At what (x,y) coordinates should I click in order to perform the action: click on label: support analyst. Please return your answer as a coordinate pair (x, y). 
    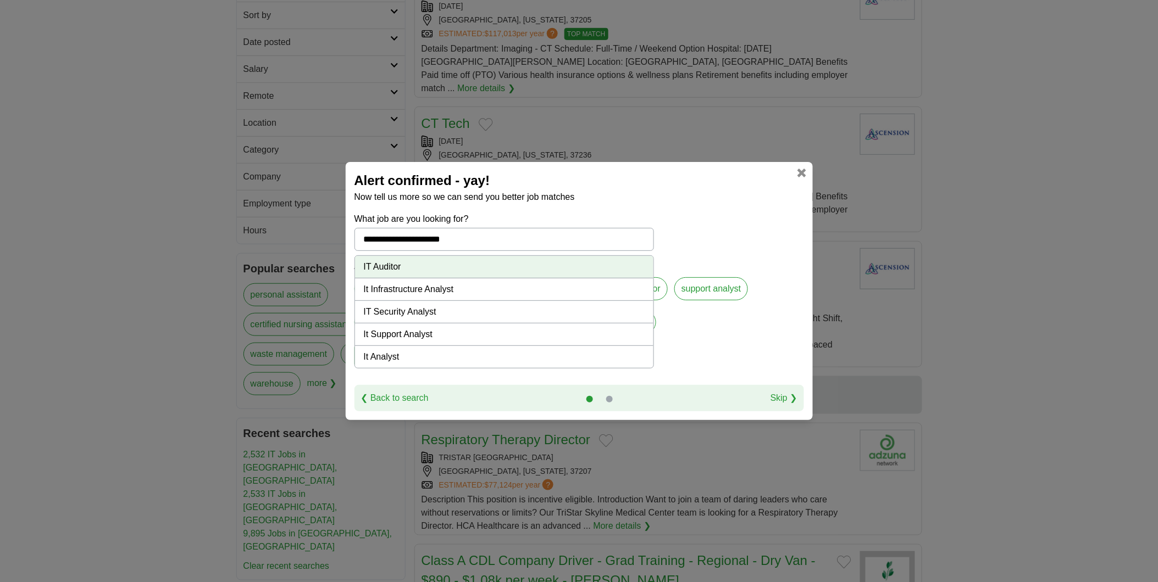
    Looking at the image, I should click on (711, 289).